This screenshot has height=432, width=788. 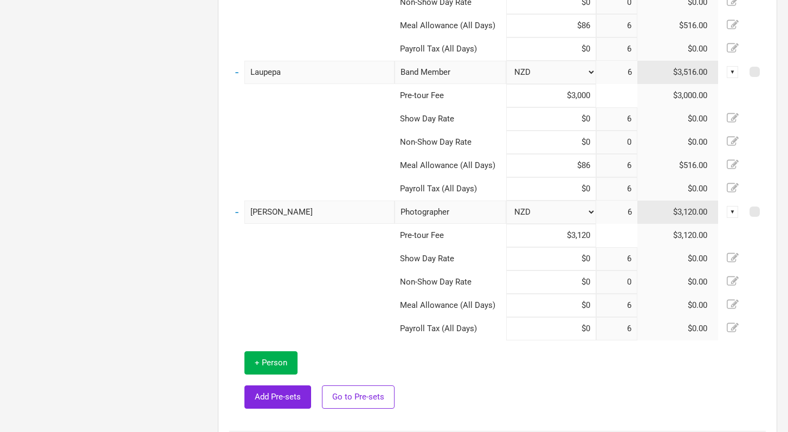 I want to click on button: + Person, so click(x=271, y=363).